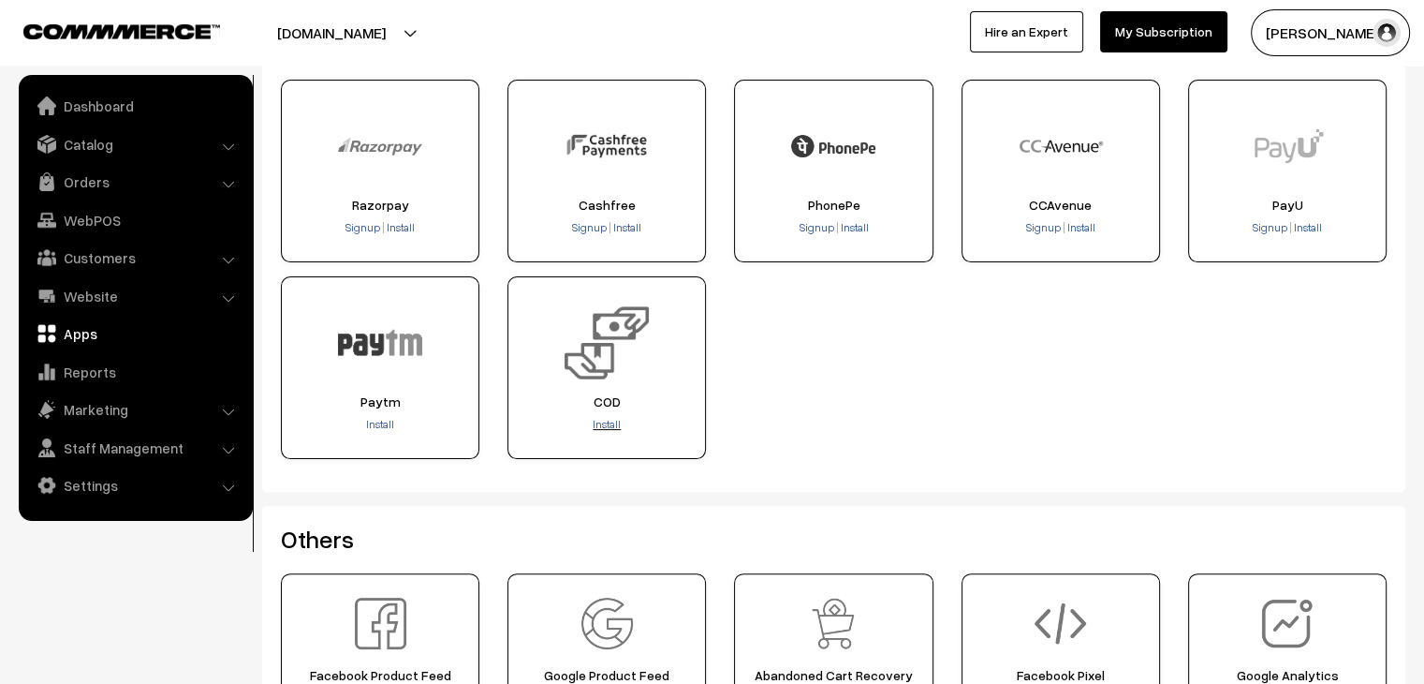 This screenshot has height=684, width=1424. Describe the element at coordinates (135, 182) in the screenshot. I see `a: Orders` at that location.